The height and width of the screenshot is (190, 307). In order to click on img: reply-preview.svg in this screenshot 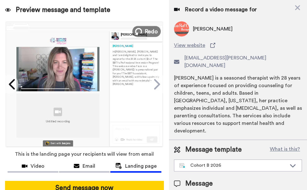, I will do `click(136, 134)`.